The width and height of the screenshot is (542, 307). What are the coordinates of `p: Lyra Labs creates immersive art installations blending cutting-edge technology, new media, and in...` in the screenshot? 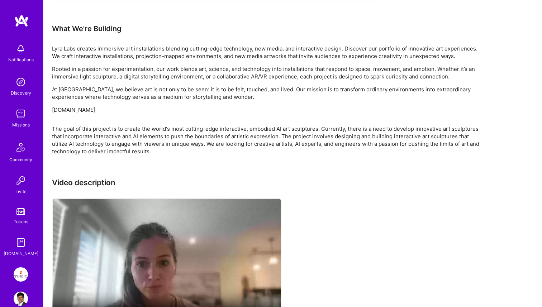 It's located at (267, 52).